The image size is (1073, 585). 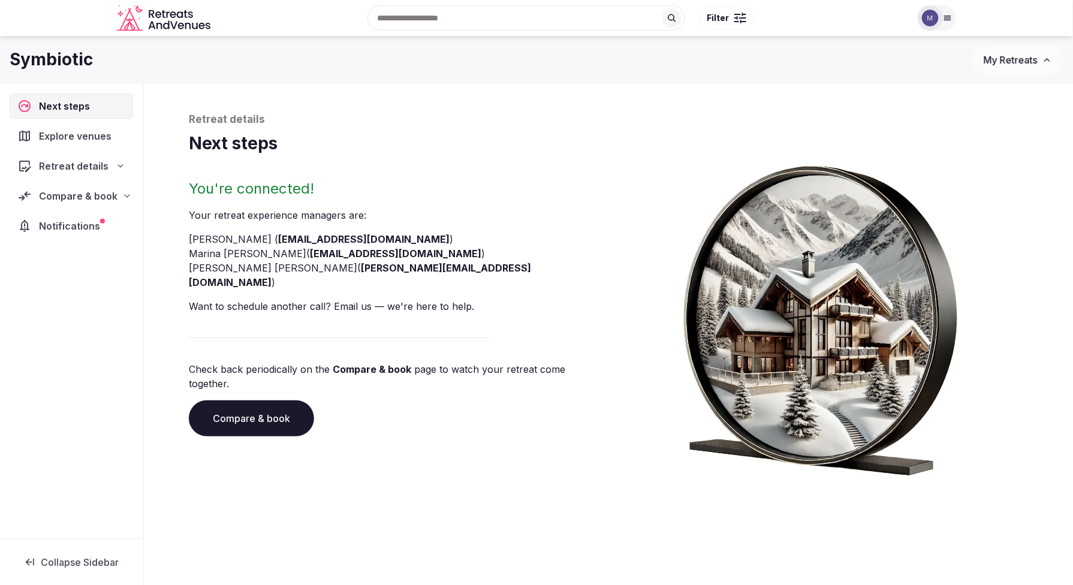 What do you see at coordinates (74, 166) in the screenshot?
I see `span: Retreat details` at bounding box center [74, 166].